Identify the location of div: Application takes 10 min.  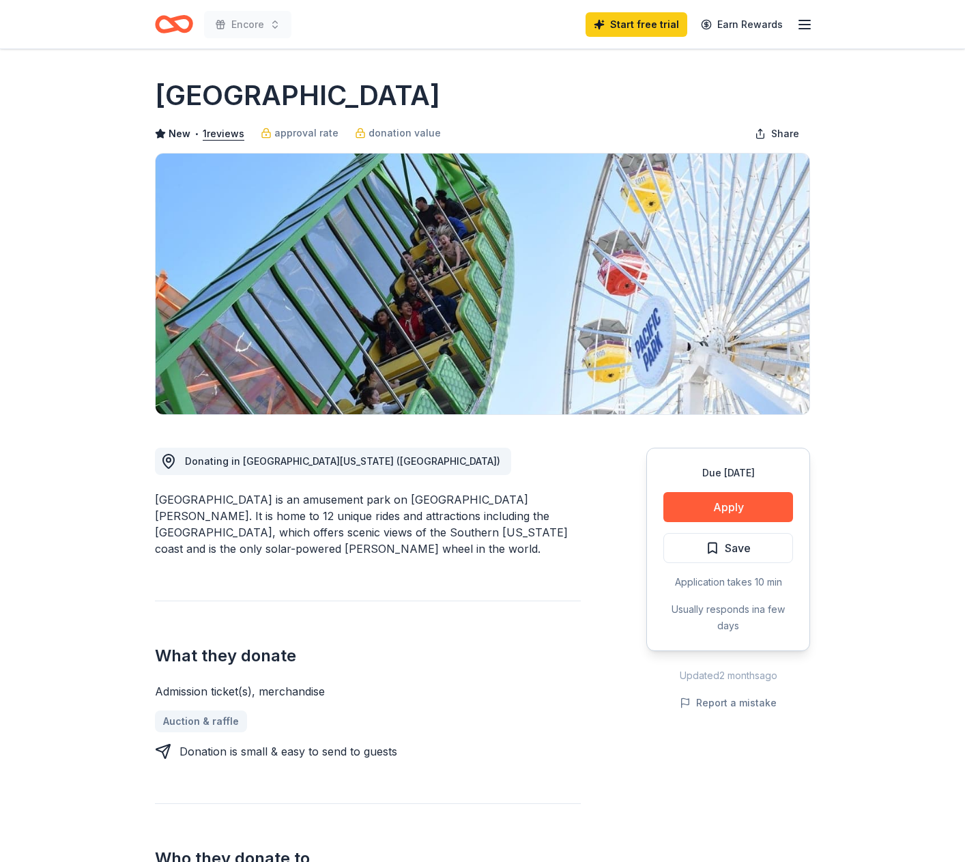
(728, 582).